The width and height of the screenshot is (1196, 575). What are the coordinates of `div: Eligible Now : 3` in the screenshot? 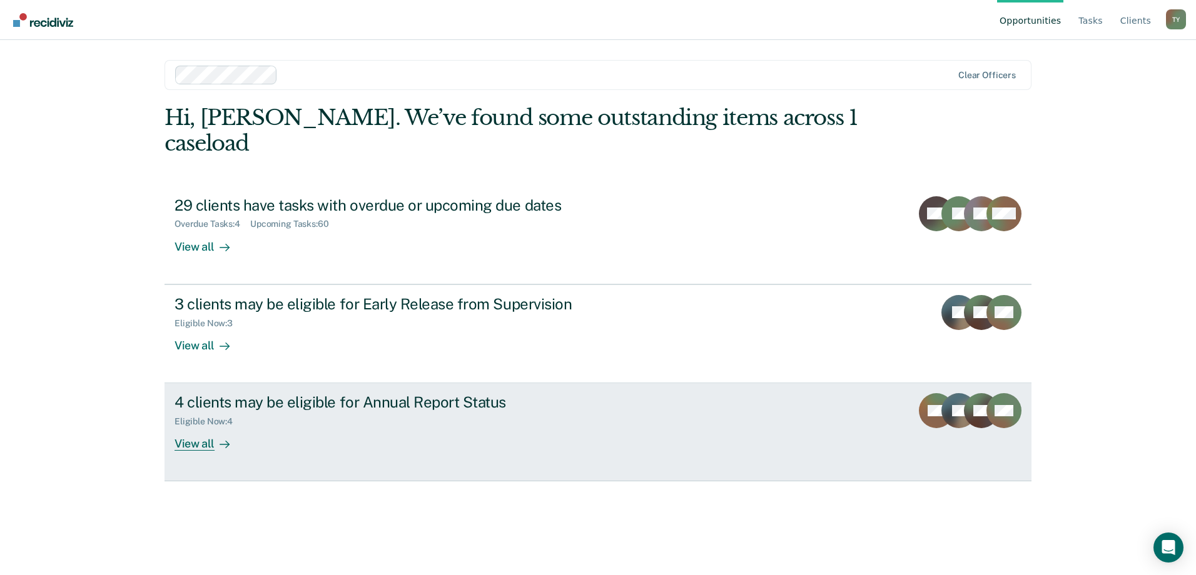 It's located at (208, 323).